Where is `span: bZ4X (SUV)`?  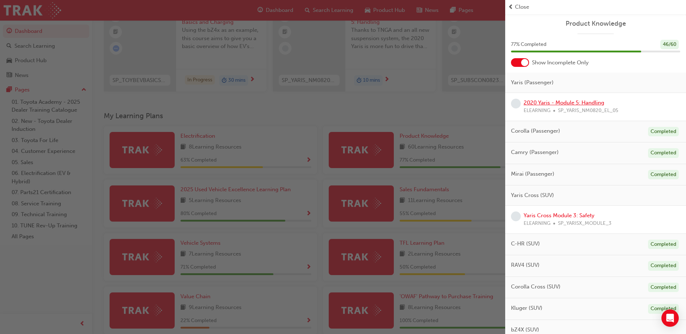 span: bZ4X (SUV) is located at coordinates (525, 330).